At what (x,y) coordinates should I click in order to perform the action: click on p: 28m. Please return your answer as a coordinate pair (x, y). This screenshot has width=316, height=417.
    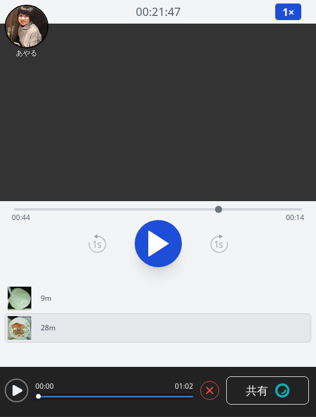
    Looking at the image, I should click on (48, 328).